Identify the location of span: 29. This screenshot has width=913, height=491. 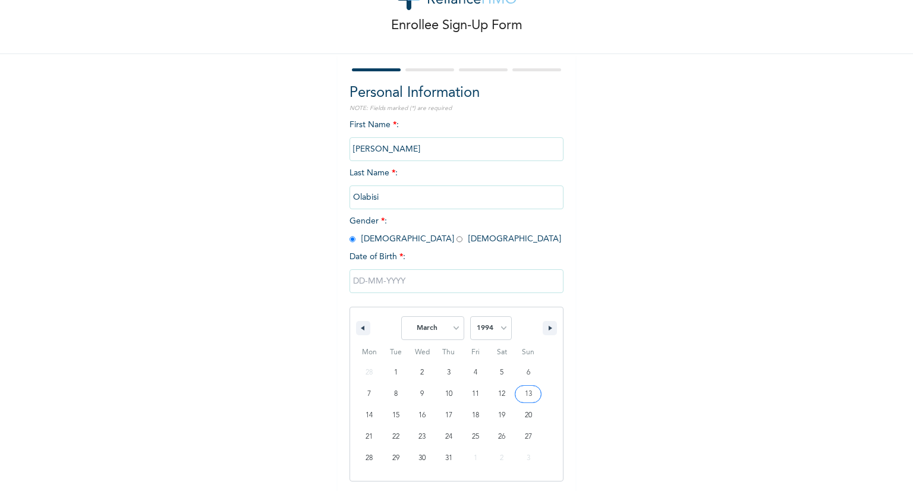
(396, 458).